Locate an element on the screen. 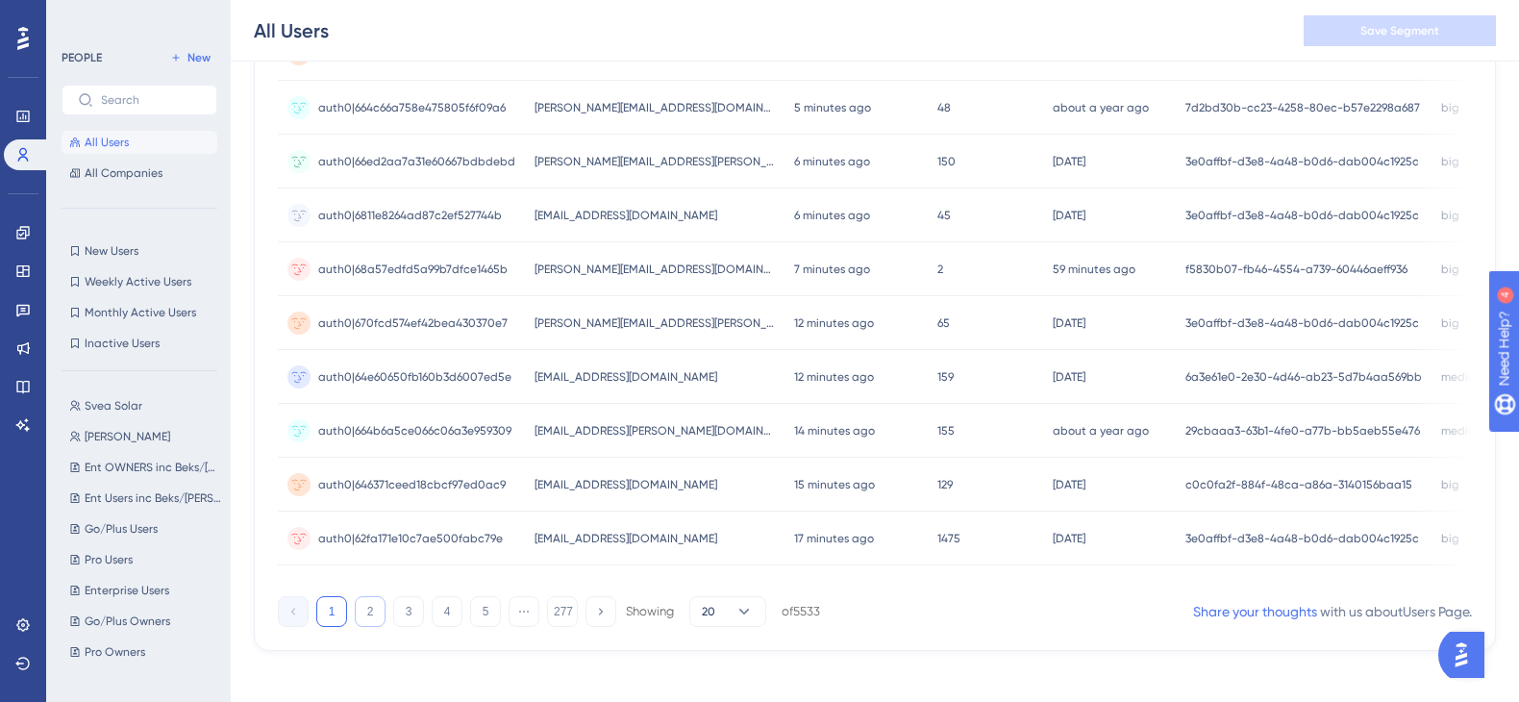 Image resolution: width=1519 pixels, height=702 pixels. span: Inactive Users is located at coordinates (122, 343).